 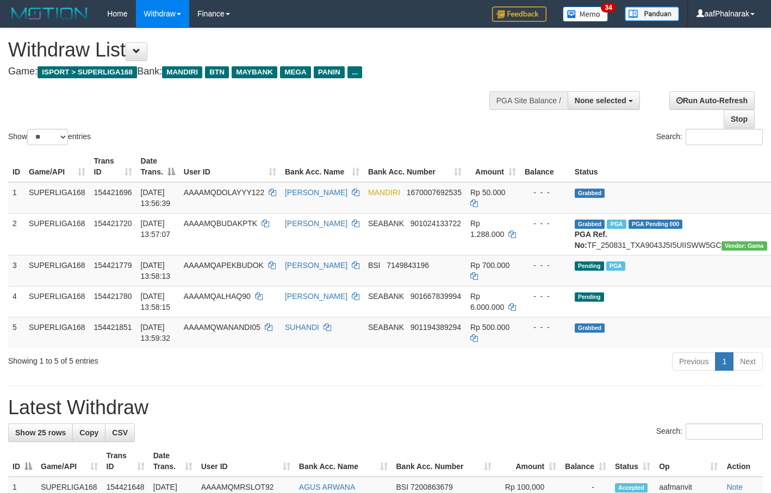 What do you see at coordinates (711, 101) in the screenshot?
I see `a: Run Auto-Refresh` at bounding box center [711, 101].